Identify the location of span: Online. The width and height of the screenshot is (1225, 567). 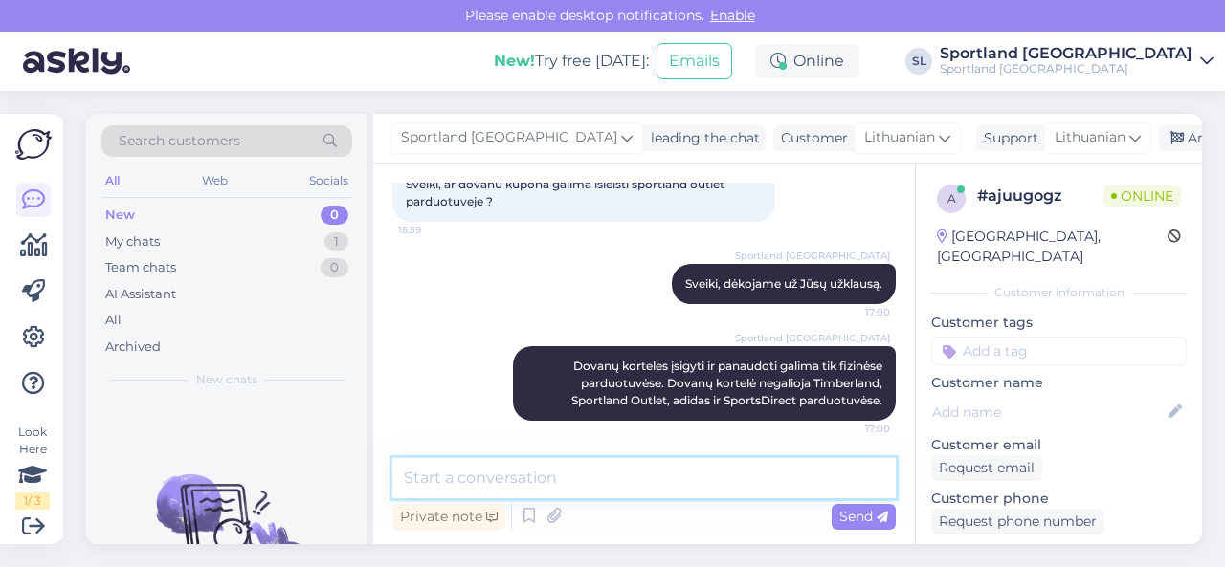
(1141, 196).